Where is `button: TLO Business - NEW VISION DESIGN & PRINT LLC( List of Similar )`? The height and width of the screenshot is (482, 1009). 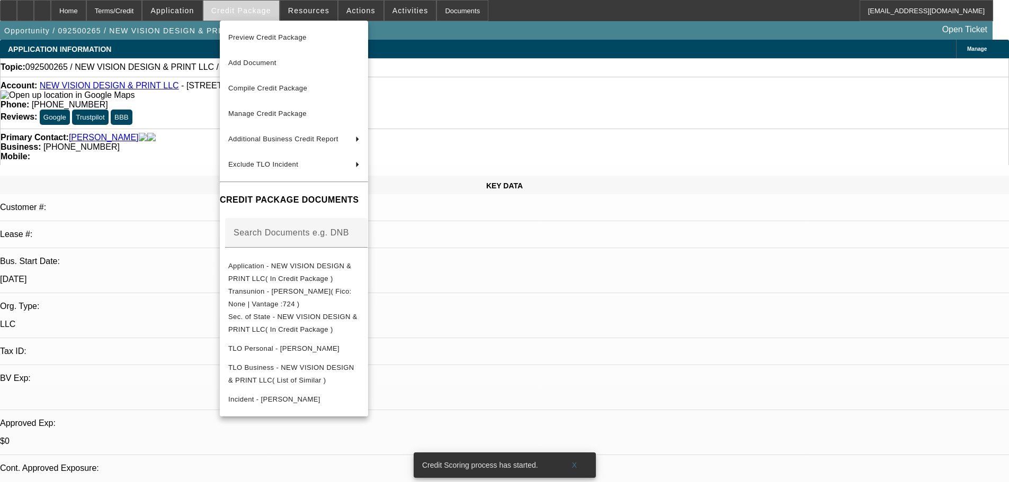 button: TLO Business - NEW VISION DESIGN & PRINT LLC( List of Similar ) is located at coordinates (294, 374).